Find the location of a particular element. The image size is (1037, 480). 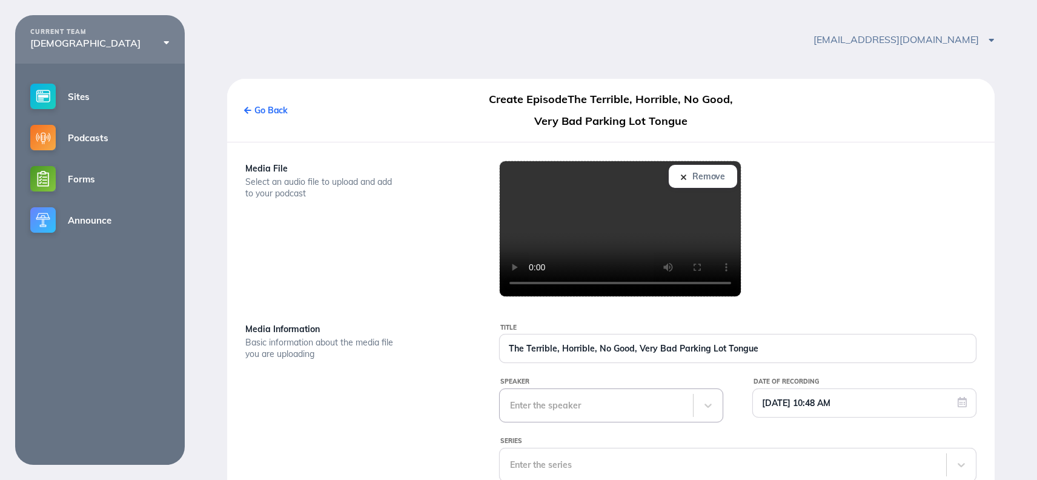

img: announce-small@2x.png is located at coordinates (43, 220).